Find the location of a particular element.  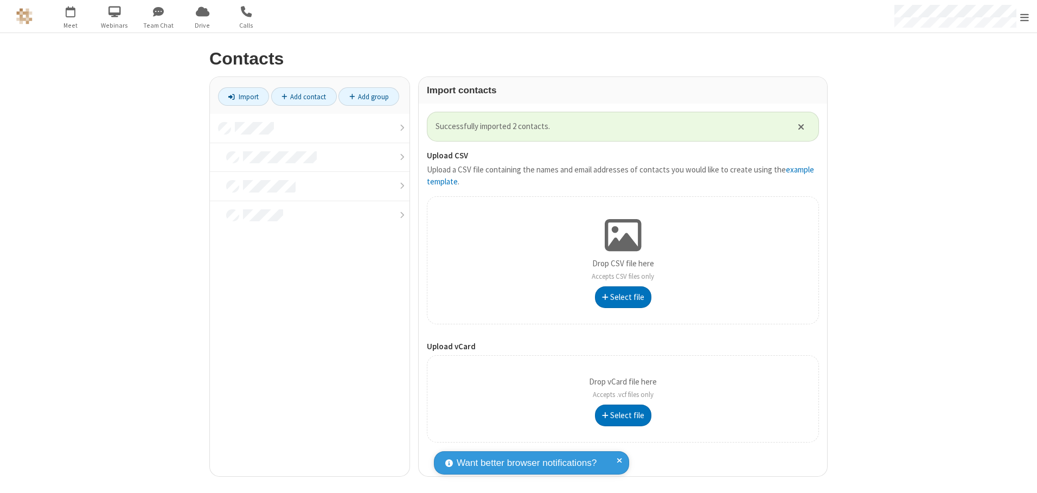

button: Close alert is located at coordinates (801, 126).